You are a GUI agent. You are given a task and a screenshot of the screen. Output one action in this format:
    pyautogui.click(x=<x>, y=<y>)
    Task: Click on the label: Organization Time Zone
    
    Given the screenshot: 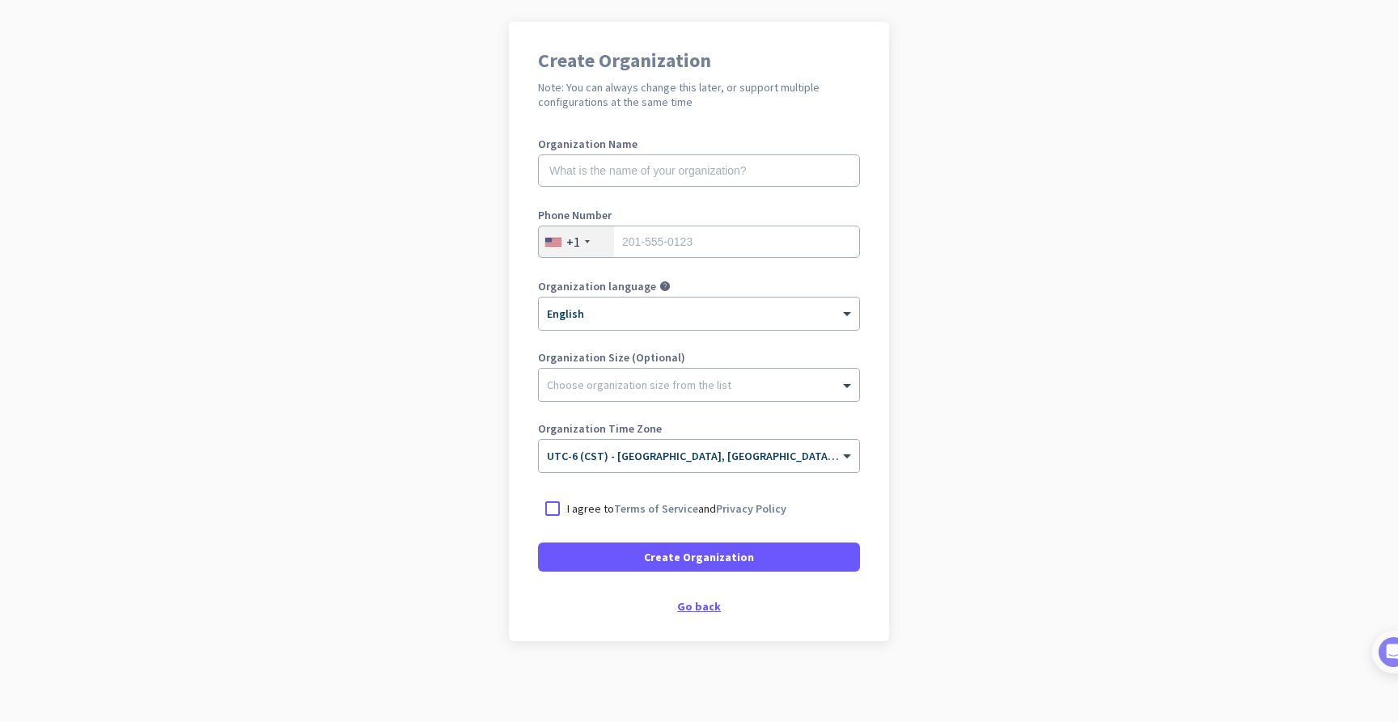 What is the action you would take?
    pyautogui.click(x=699, y=429)
    